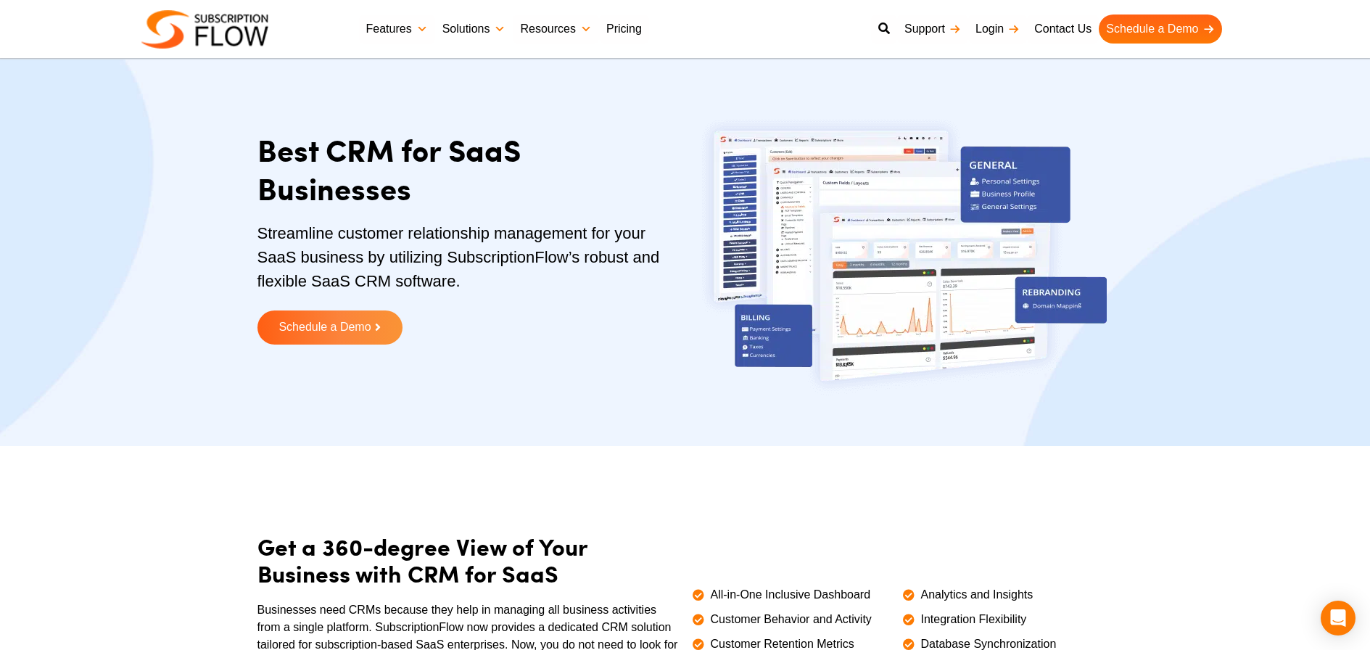 The width and height of the screenshot is (1370, 650). I want to click on span: All-in-One Inclusive Dashboard, so click(789, 595).